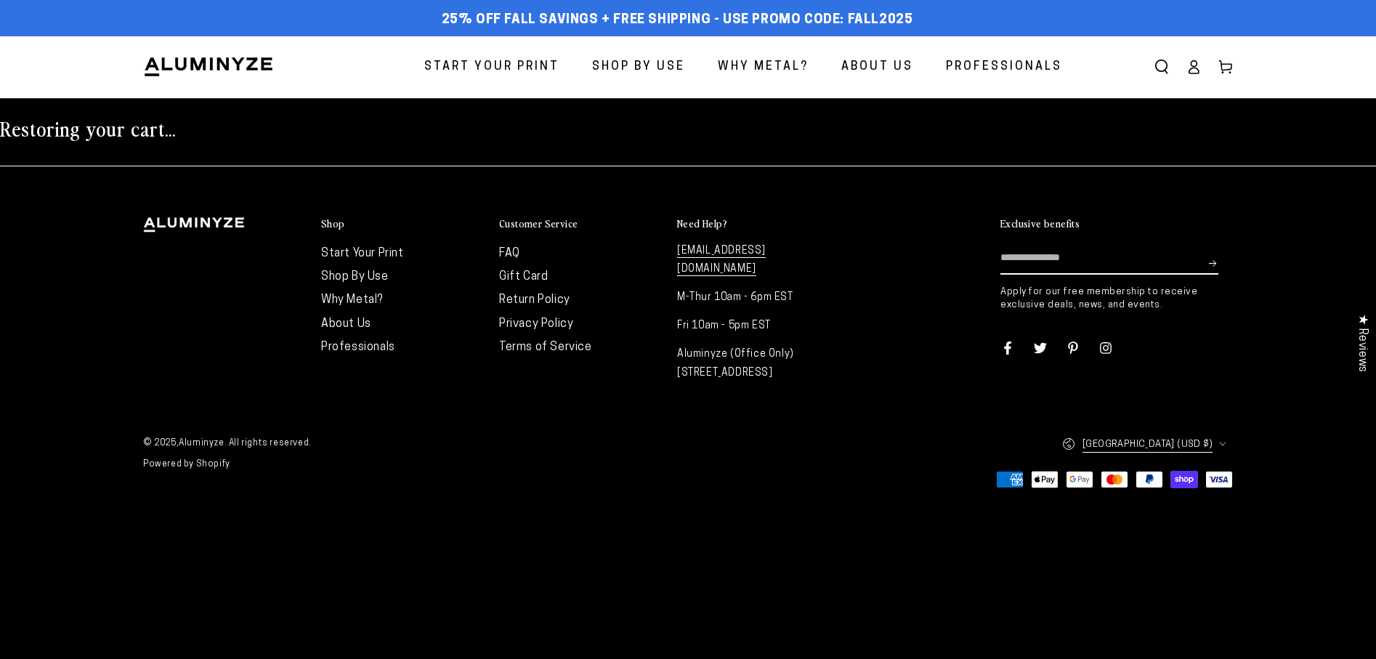 This screenshot has height=659, width=1376. I want to click on a: Privacy Policy, so click(536, 324).